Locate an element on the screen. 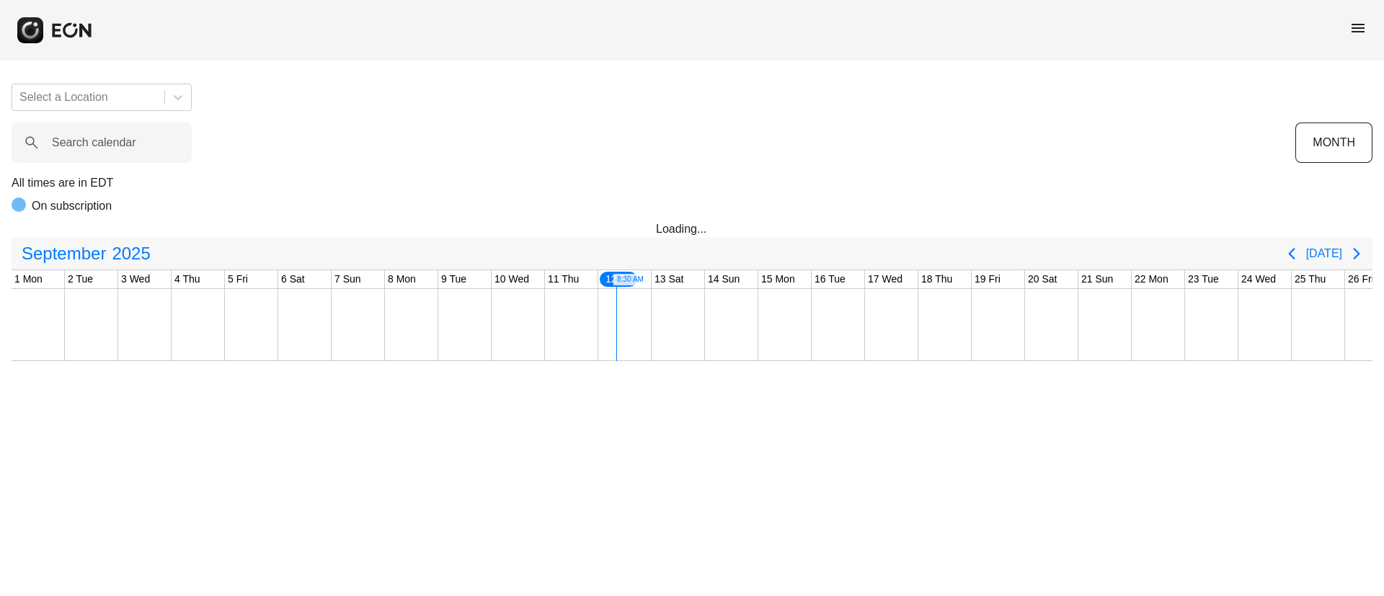  button: Previous page is located at coordinates (1291, 254).